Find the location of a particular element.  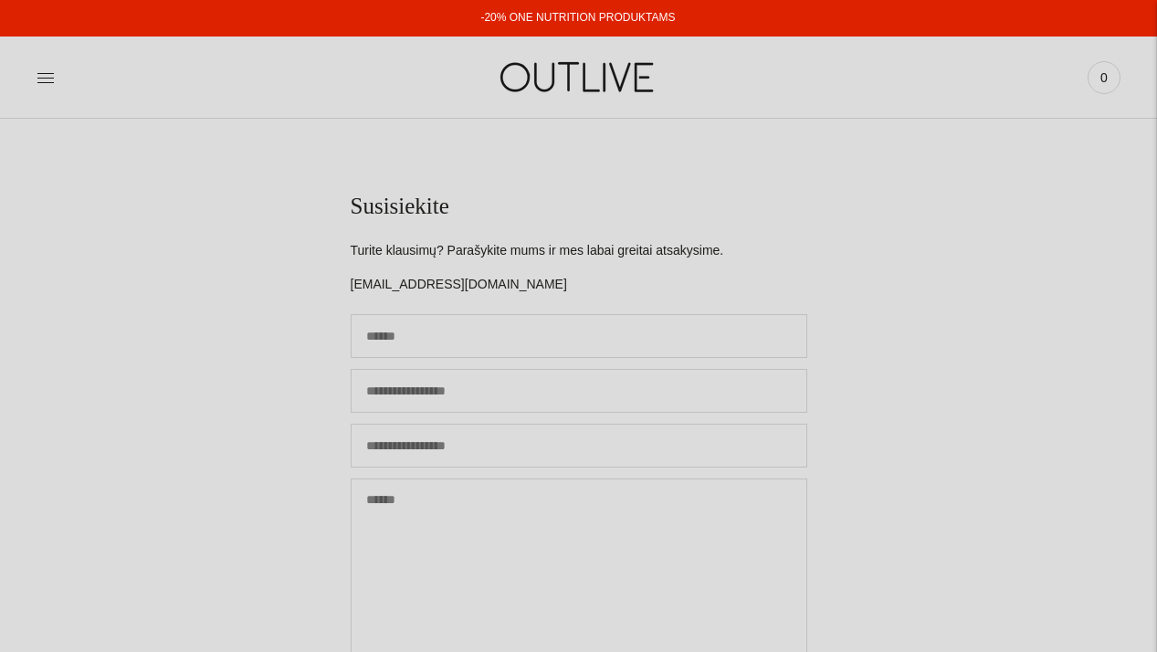

img: OUTLIVE is located at coordinates (579, 77).